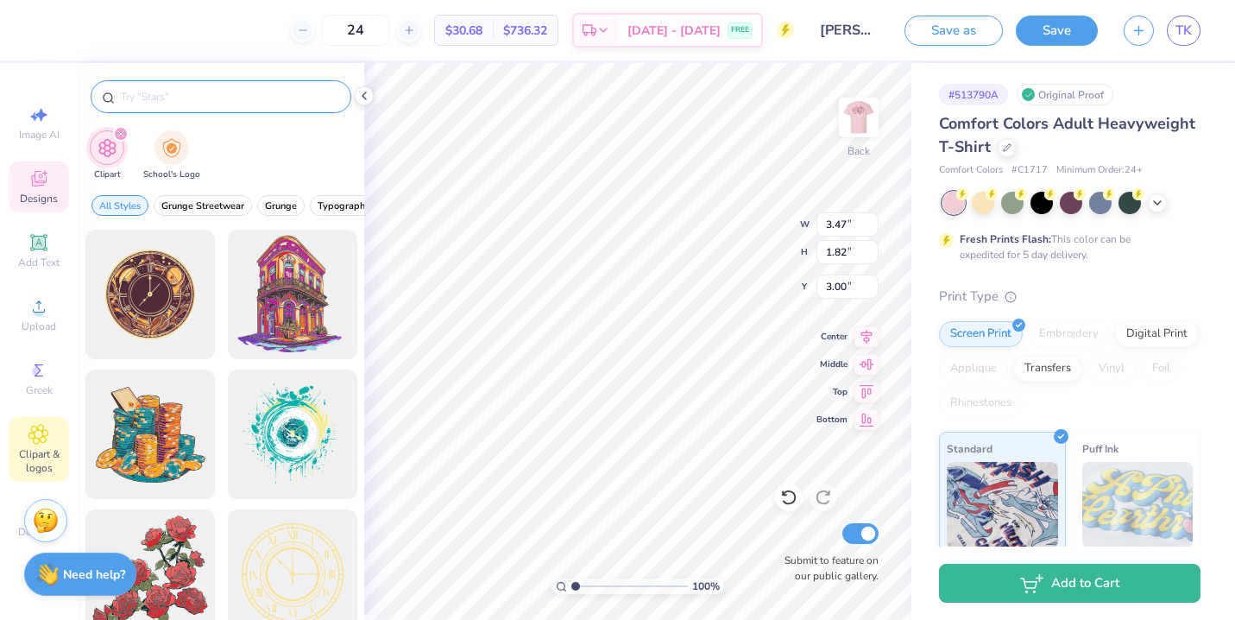 The width and height of the screenshot is (1235, 620). Describe the element at coordinates (1002, 505) in the screenshot. I see `img: Standard` at that location.